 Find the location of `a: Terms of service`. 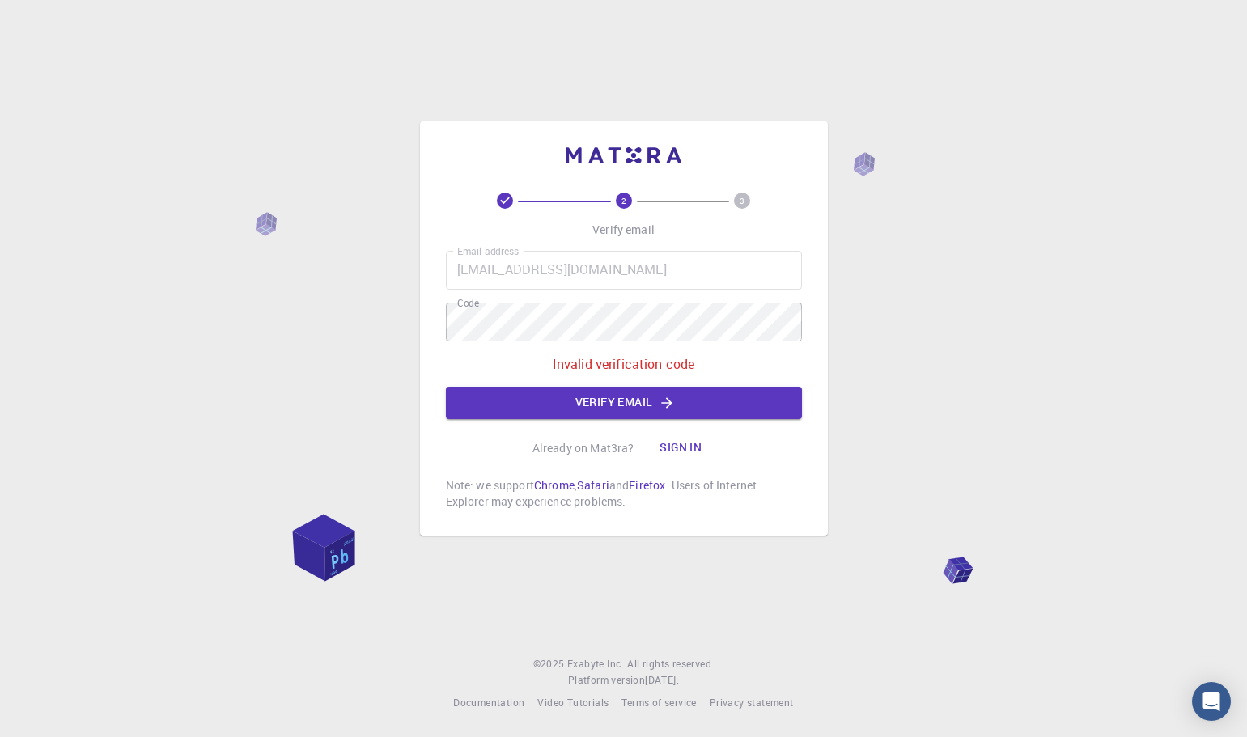

a: Terms of service is located at coordinates (659, 703).